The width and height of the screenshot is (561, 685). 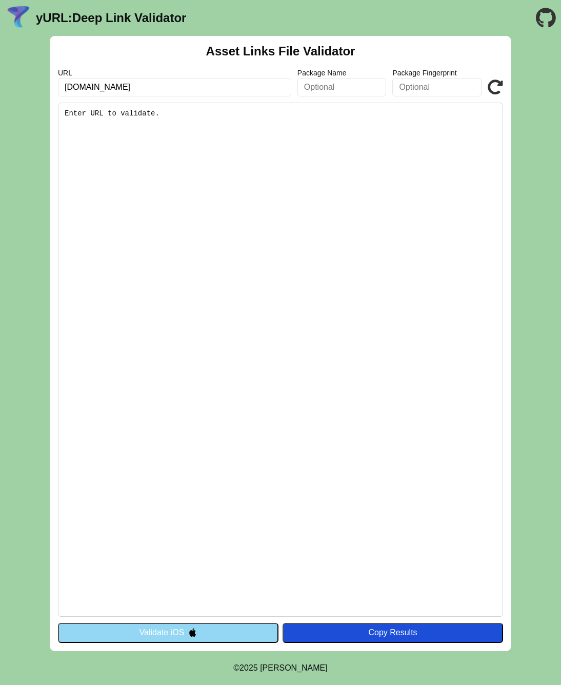 What do you see at coordinates (111, 18) in the screenshot?
I see `a: yURL:Deep Link Validator` at bounding box center [111, 18].